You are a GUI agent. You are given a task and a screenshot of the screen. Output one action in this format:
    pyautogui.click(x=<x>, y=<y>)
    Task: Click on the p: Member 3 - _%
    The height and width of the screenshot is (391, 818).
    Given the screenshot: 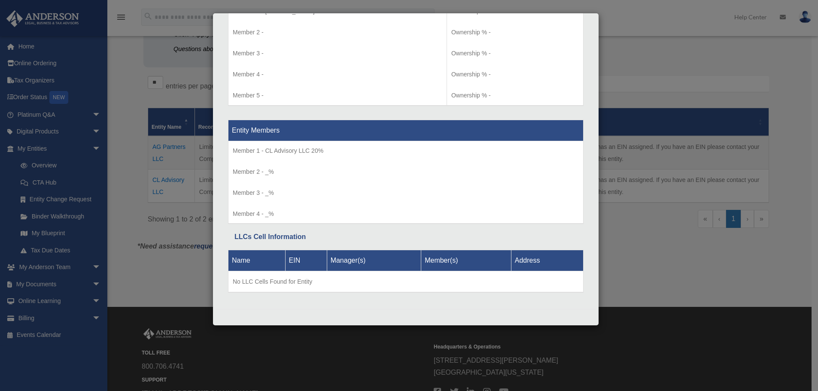 What is the action you would take?
    pyautogui.click(x=406, y=193)
    